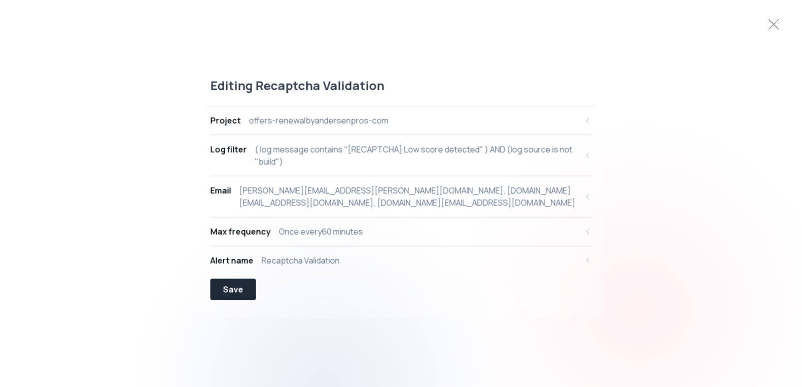 The width and height of the screenshot is (802, 387). What do you see at coordinates (221, 190) in the screenshot?
I see `div: Email` at bounding box center [221, 190].